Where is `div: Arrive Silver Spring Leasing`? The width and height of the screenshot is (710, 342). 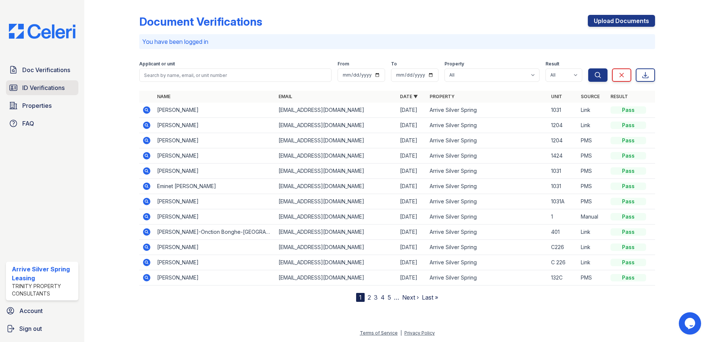
div: Arrive Silver Spring Leasing is located at coordinates (43, 273).